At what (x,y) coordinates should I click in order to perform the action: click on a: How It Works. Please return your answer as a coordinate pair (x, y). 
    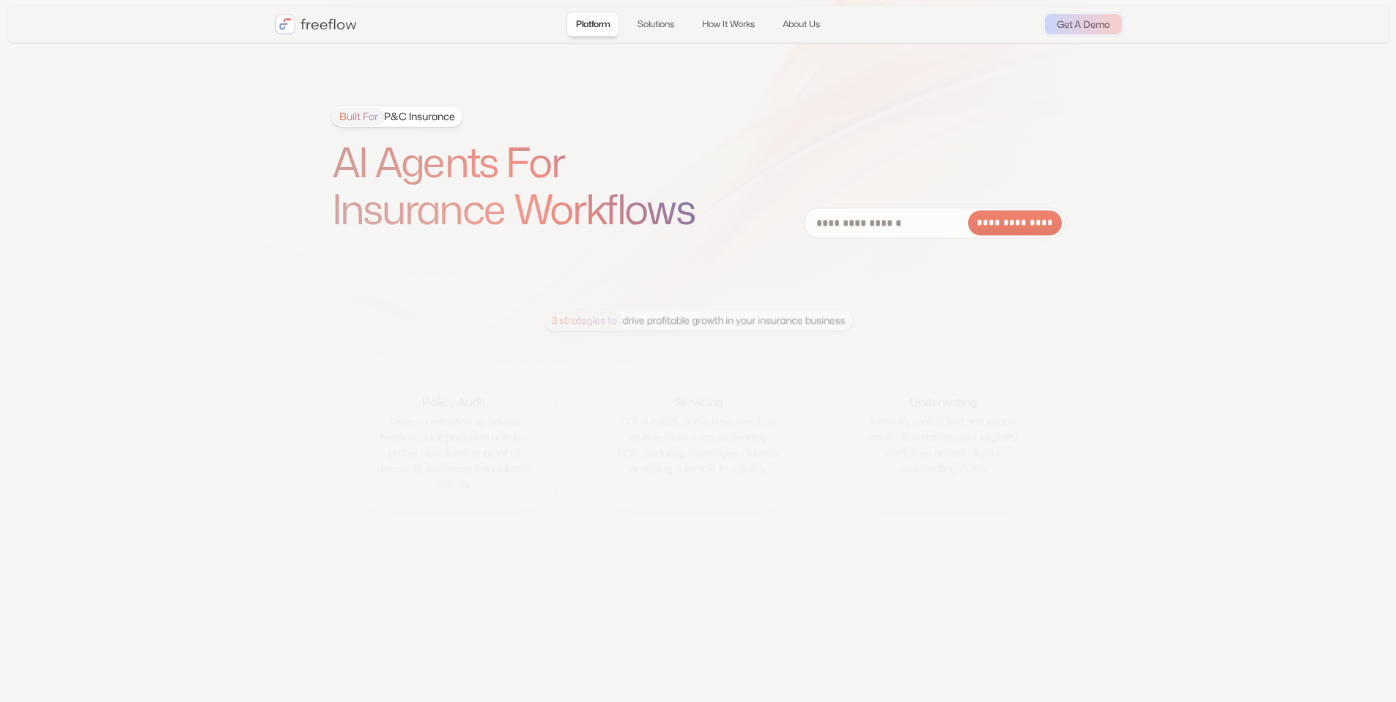
    Looking at the image, I should click on (728, 24).